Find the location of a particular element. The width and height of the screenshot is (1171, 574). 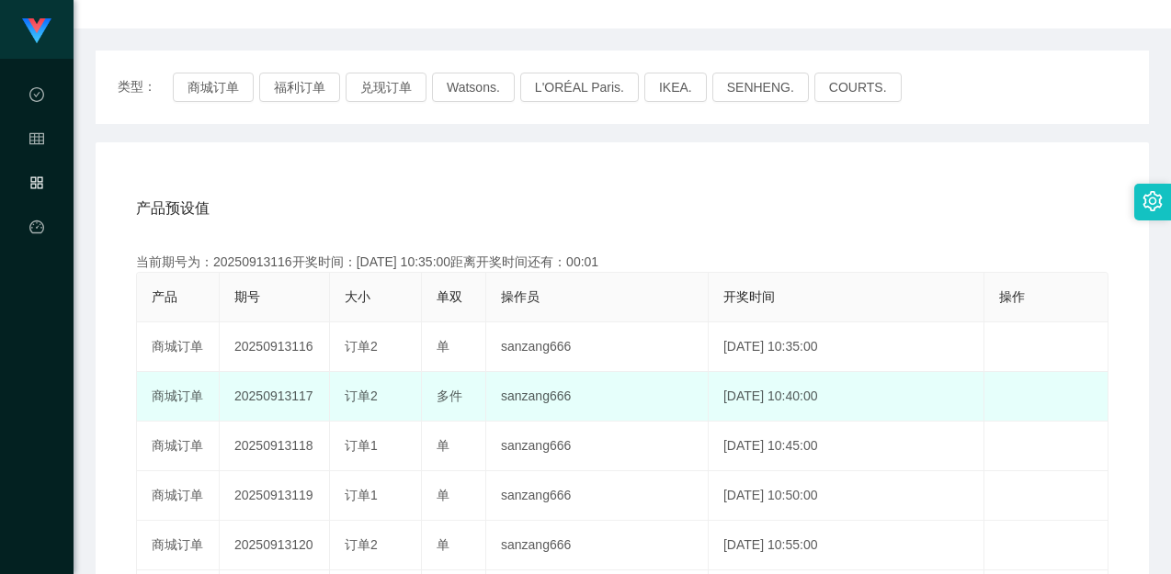

button: L'ORÉAL Paris. is located at coordinates (579, 87).